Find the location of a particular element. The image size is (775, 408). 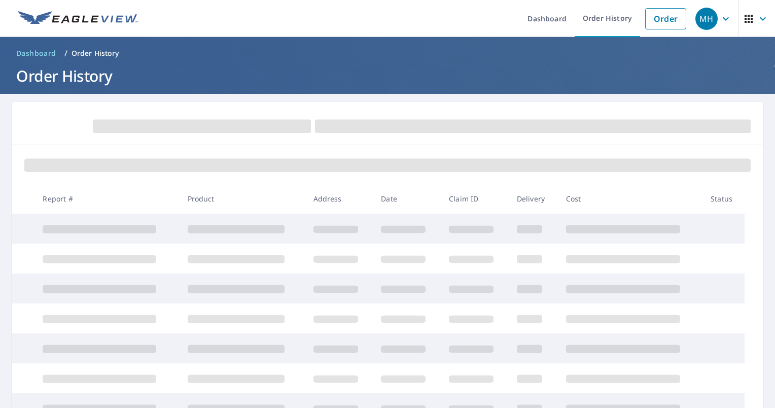

th: Product is located at coordinates (243, 198).